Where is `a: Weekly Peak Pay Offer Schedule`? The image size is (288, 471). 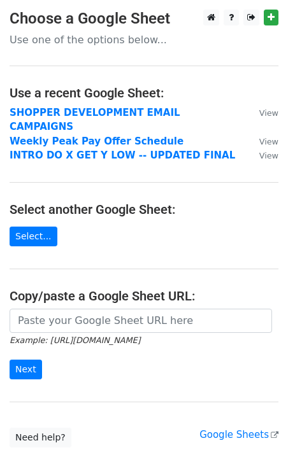 a: Weekly Peak Pay Offer Schedule is located at coordinates (96, 141).